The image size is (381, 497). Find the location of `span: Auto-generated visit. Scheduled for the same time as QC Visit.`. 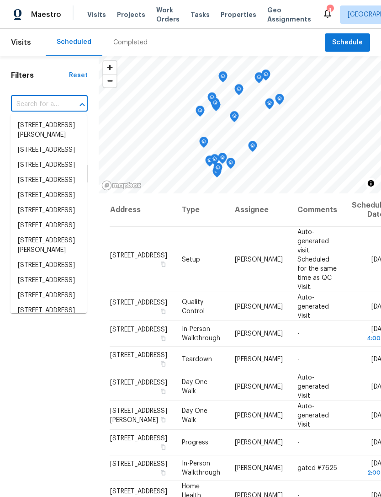

span: Auto-generated visit. Scheduled for the same time as QC Visit. is located at coordinates (317, 259).